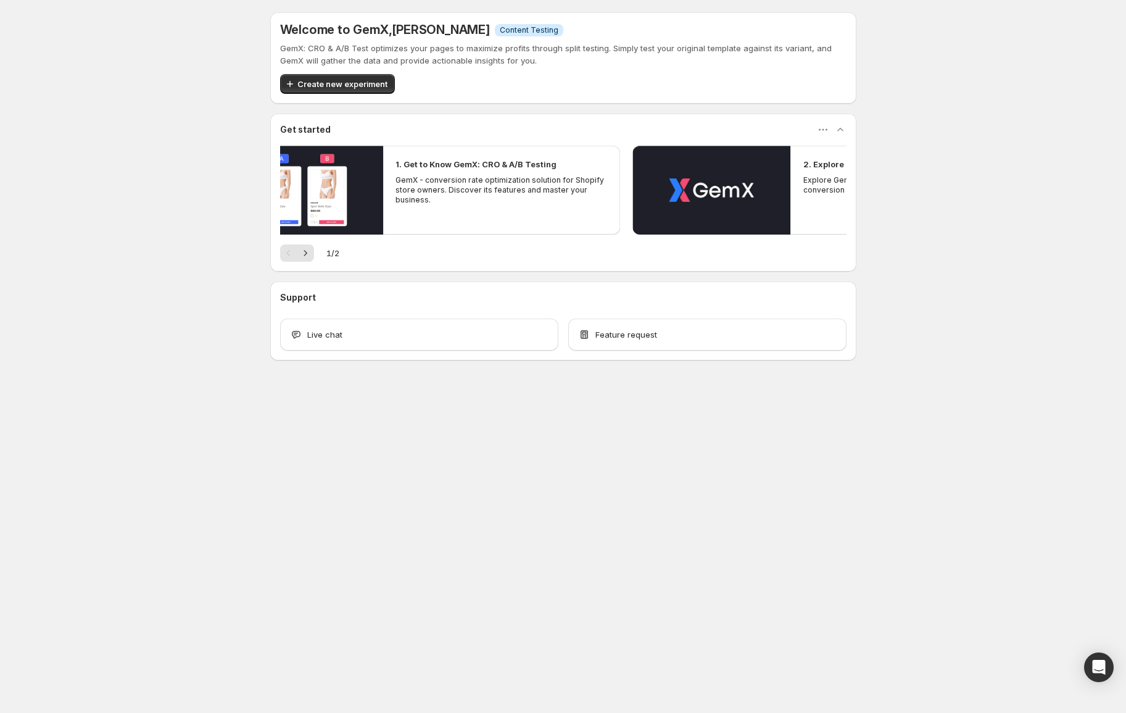 This screenshot has height=713, width=1126. I want to click on p: Explore GemX: CRO & A/B testing Use Cases to boost conversion rates and drive growth., so click(910, 185).